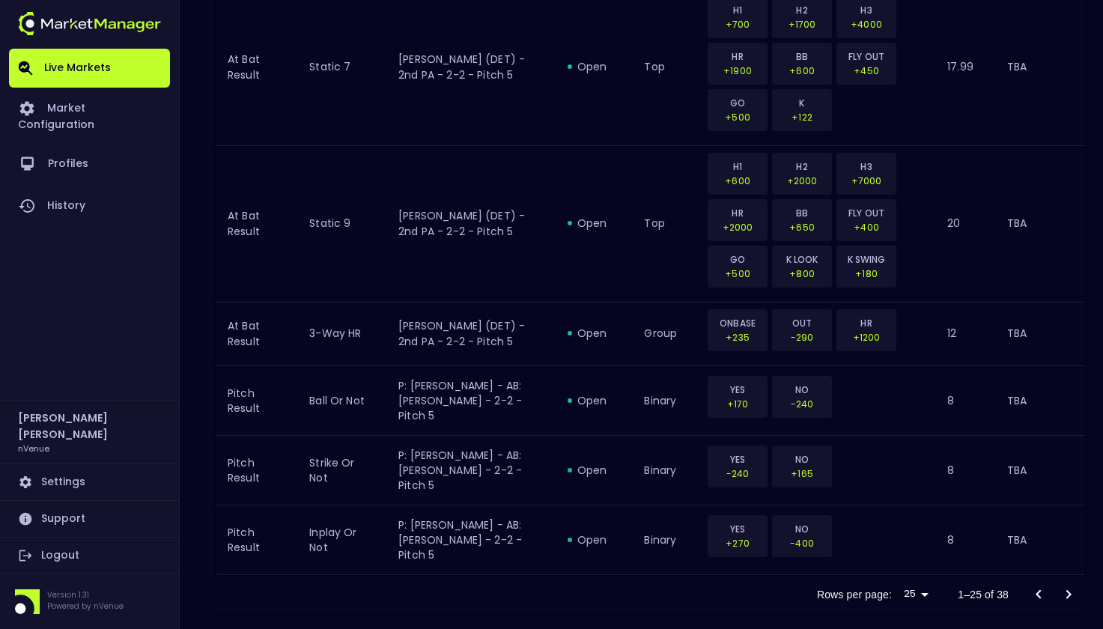 The image size is (1103, 629). What do you see at coordinates (341, 333) in the screenshot?
I see `td: 3-Way HR` at bounding box center [341, 333].